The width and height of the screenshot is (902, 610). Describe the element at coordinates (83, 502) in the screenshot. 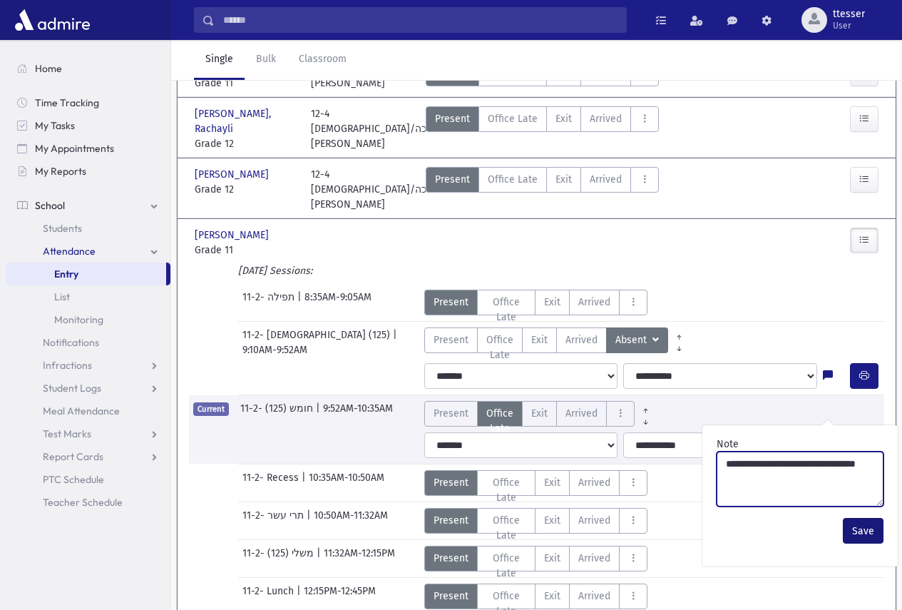

I see `span: Teacher Schedule` at that location.